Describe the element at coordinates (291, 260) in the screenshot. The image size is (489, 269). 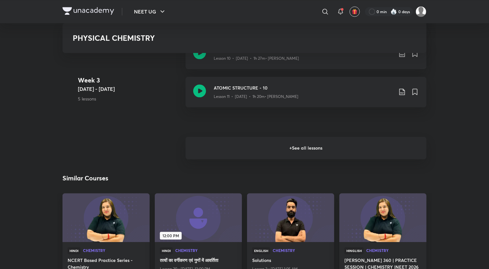
I see `h4: Solutions` at that location.